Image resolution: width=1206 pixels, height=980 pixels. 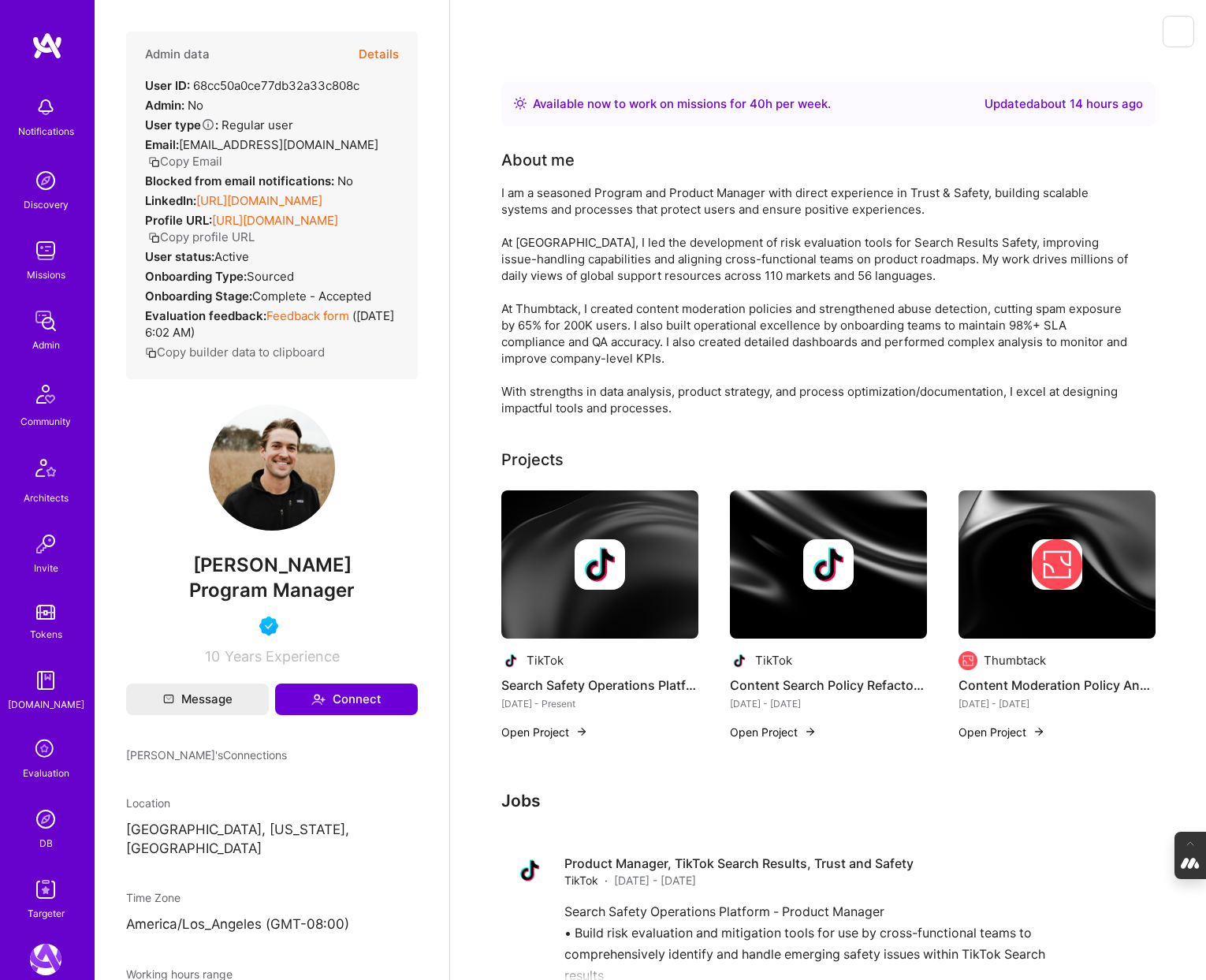 I want to click on div: About me, so click(x=537, y=160).